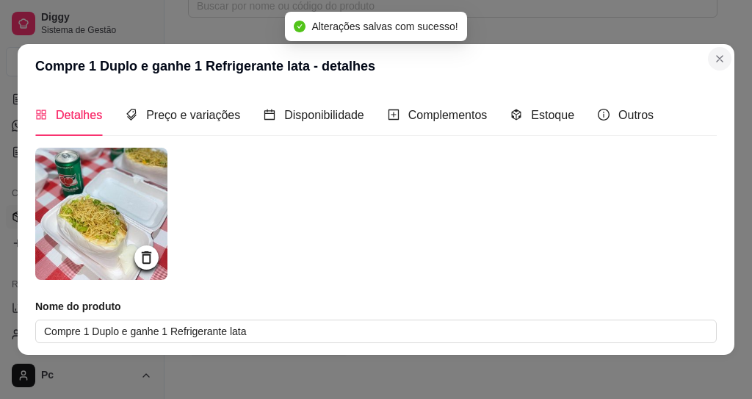  What do you see at coordinates (552, 115) in the screenshot?
I see `span: Estoque` at bounding box center [552, 115].